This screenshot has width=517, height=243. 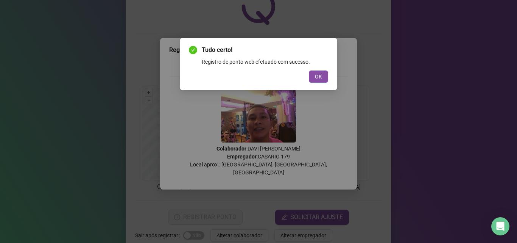 What do you see at coordinates (265, 62) in the screenshot?
I see `div: Registro de ponto web efetuado com sucesso.` at bounding box center [265, 62].